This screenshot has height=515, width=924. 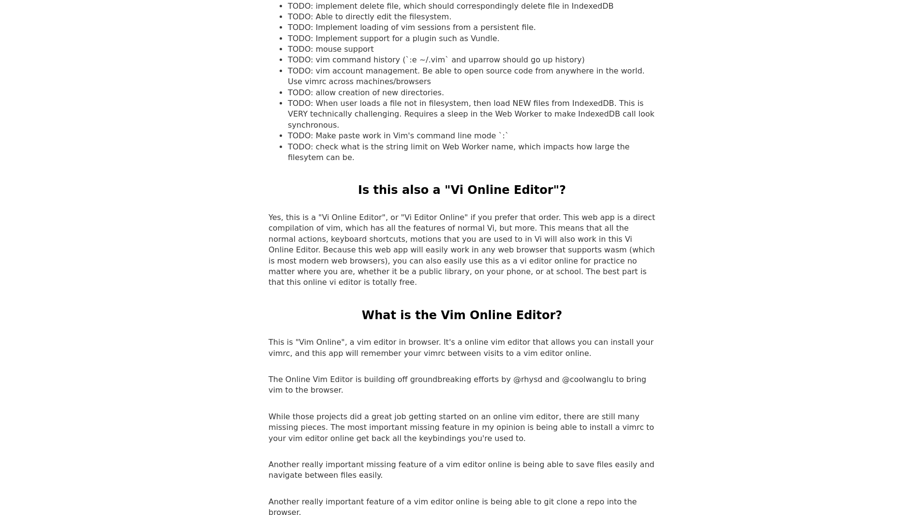 What do you see at coordinates (462, 348) in the screenshot?
I see `p: This is "Vim Online", a vim editor in browser. It's a online vim editor that allows you can insta...` at bounding box center [462, 348].